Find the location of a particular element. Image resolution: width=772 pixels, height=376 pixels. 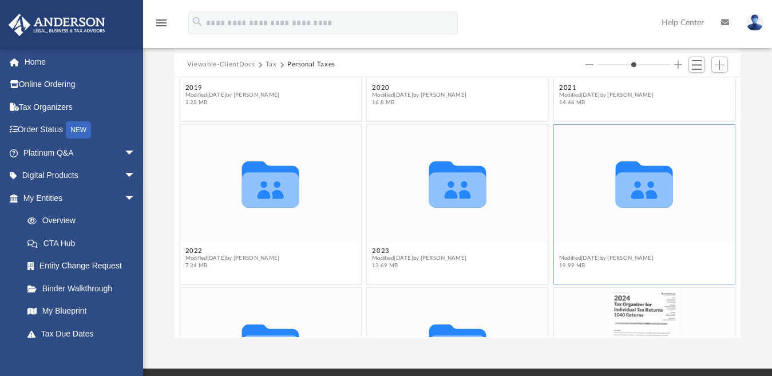

span: 19.99 MB is located at coordinates (606, 266).